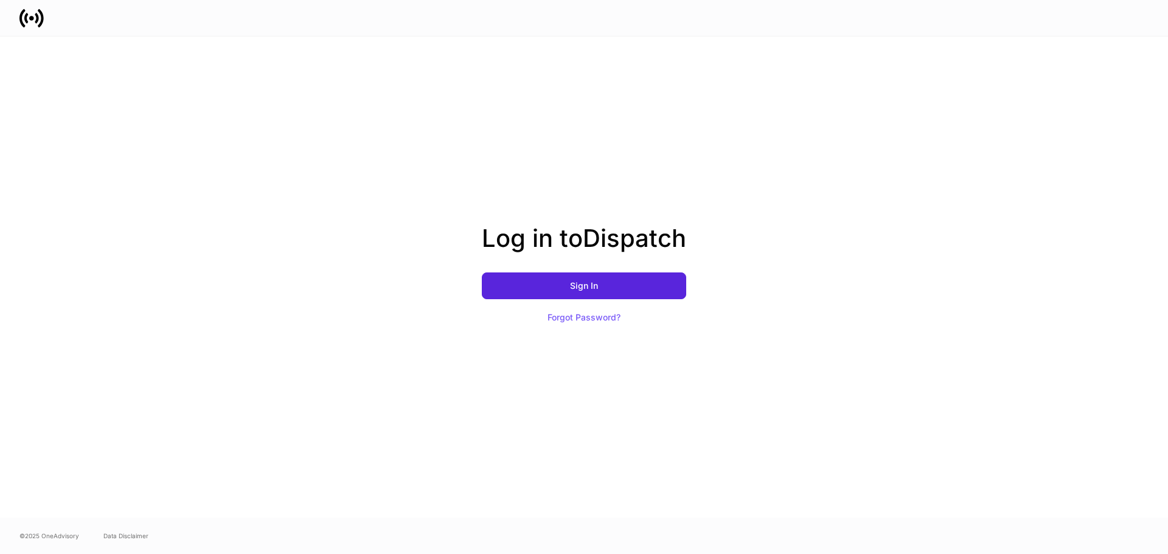  What do you see at coordinates (584, 248) in the screenshot?
I see `h2: Log in to Dispatch` at bounding box center [584, 248].